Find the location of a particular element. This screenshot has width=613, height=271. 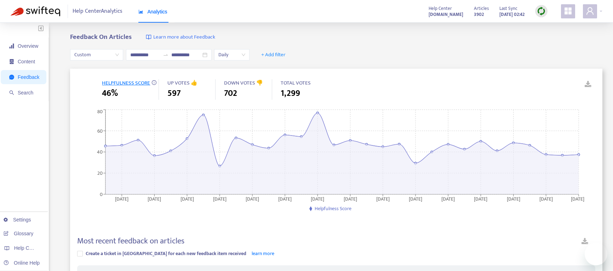

span: Feedback is located at coordinates (28, 77).